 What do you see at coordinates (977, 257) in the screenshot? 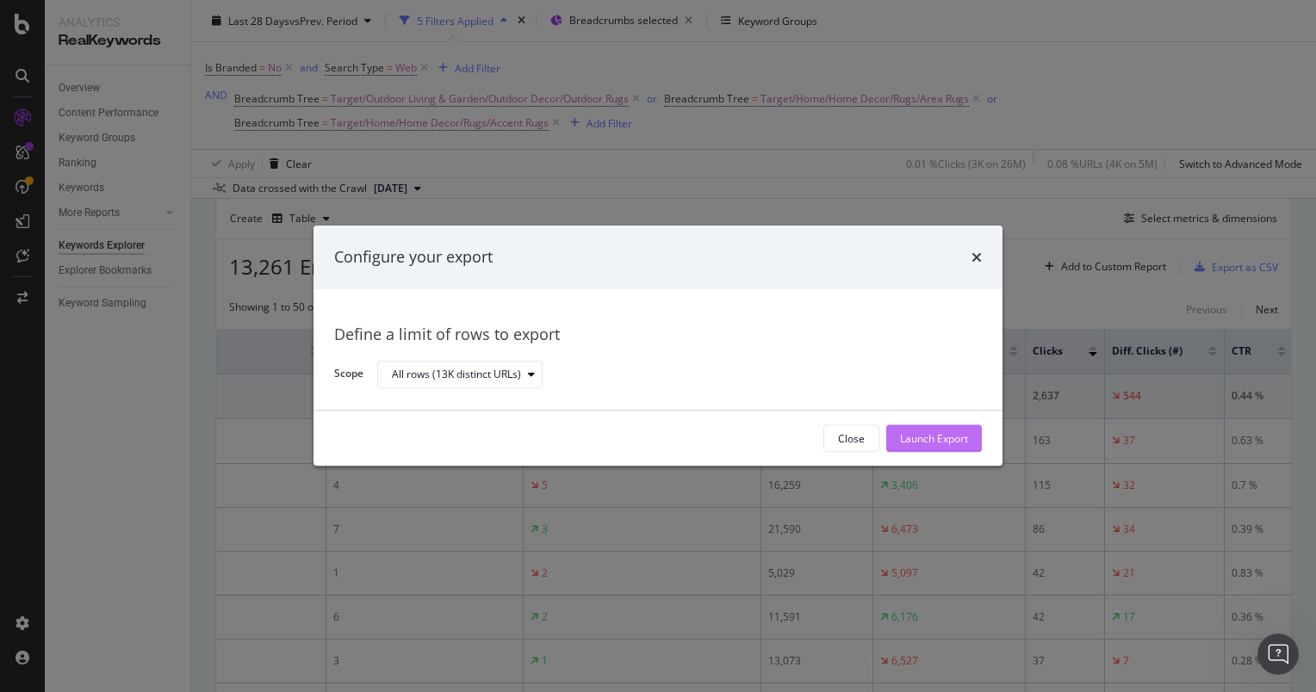
I see `div: times` at bounding box center [977, 257].